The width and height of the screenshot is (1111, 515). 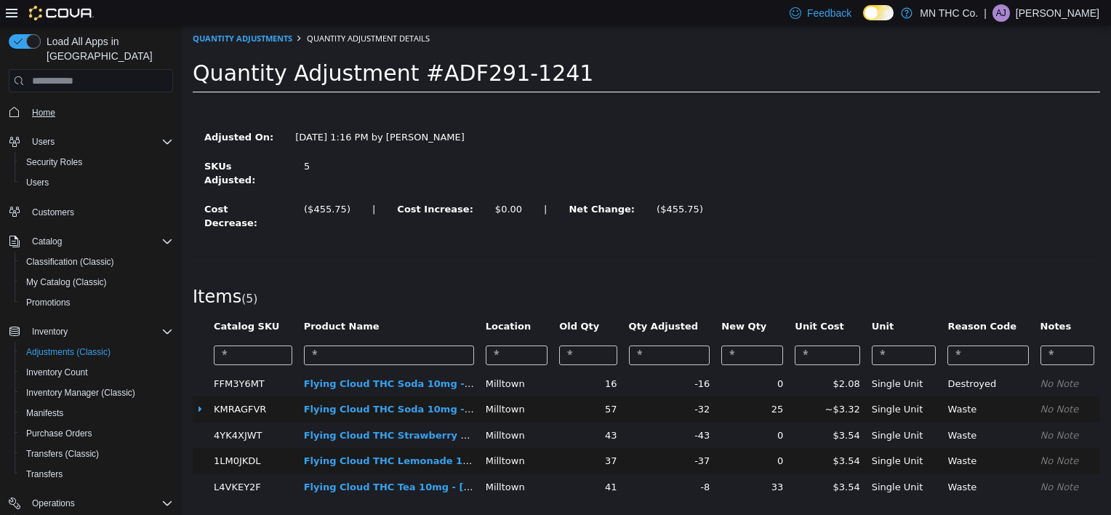 What do you see at coordinates (878, 12) in the screenshot?
I see `input: Dark Mode` at bounding box center [878, 12].